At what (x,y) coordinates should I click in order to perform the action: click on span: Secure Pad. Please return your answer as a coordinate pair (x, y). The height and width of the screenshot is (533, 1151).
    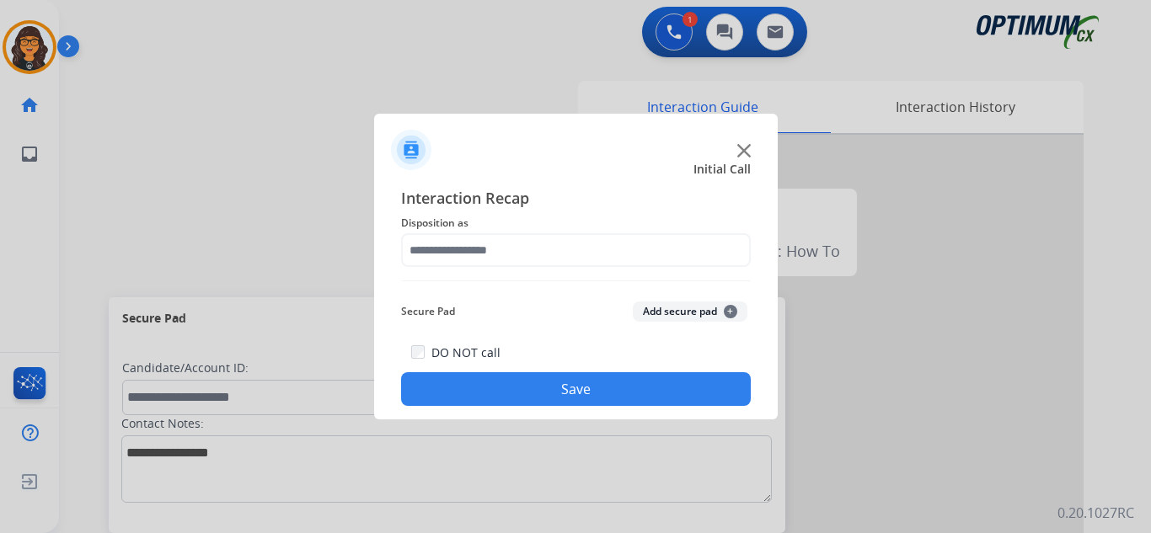
    Looking at the image, I should click on (428, 312).